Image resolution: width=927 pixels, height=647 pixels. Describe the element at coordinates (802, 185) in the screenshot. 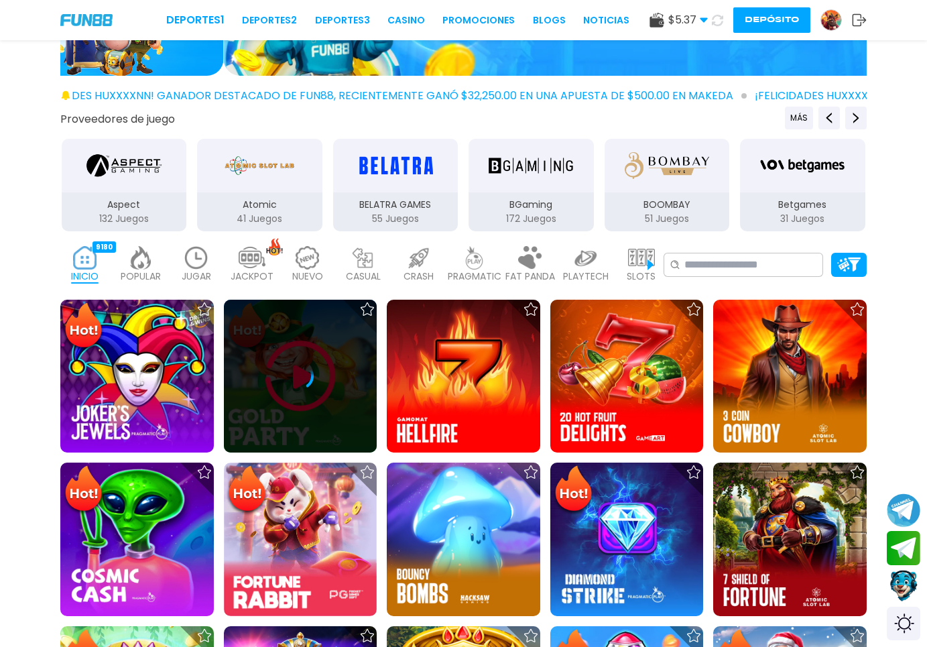

I see `button: Betgames` at that location.